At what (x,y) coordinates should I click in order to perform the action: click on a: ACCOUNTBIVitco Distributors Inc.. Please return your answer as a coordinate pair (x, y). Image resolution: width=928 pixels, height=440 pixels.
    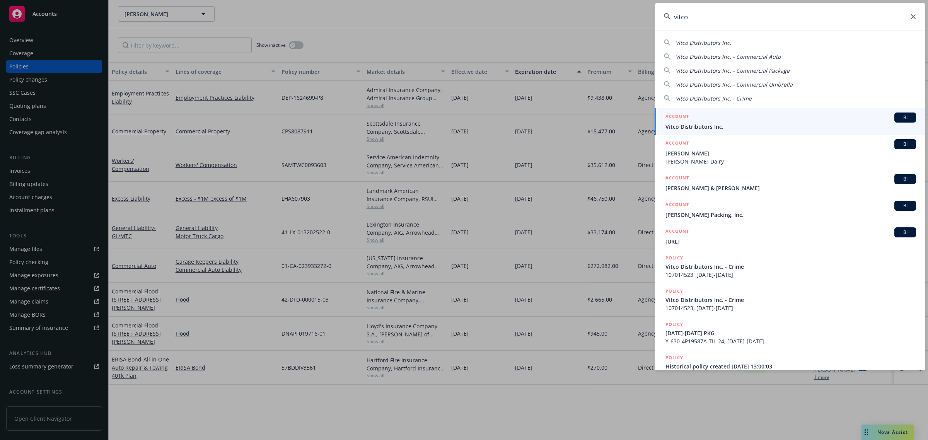
    Looking at the image, I should click on (790, 121).